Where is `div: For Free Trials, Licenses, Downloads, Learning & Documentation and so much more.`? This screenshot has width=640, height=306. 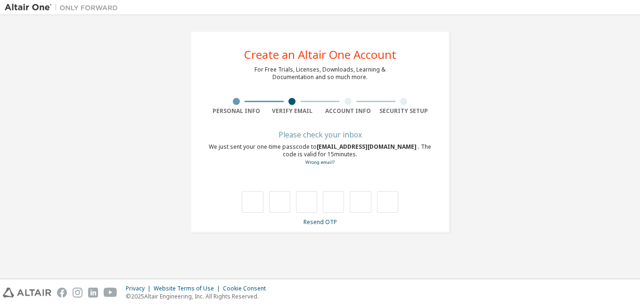 div: For Free Trials, Licenses, Downloads, Learning & Documentation and so much more. is located at coordinates (320, 73).